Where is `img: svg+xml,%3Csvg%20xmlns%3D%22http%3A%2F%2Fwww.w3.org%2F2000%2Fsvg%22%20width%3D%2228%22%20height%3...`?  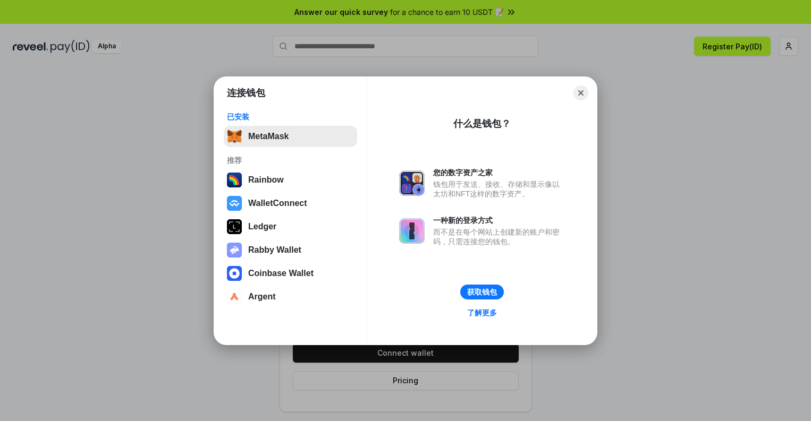
img: svg+xml,%3Csvg%20xmlns%3D%22http%3A%2F%2Fwww.w3.org%2F2000%2Fsvg%22%20width%3D%2228%22%20height%3... is located at coordinates (234, 227).